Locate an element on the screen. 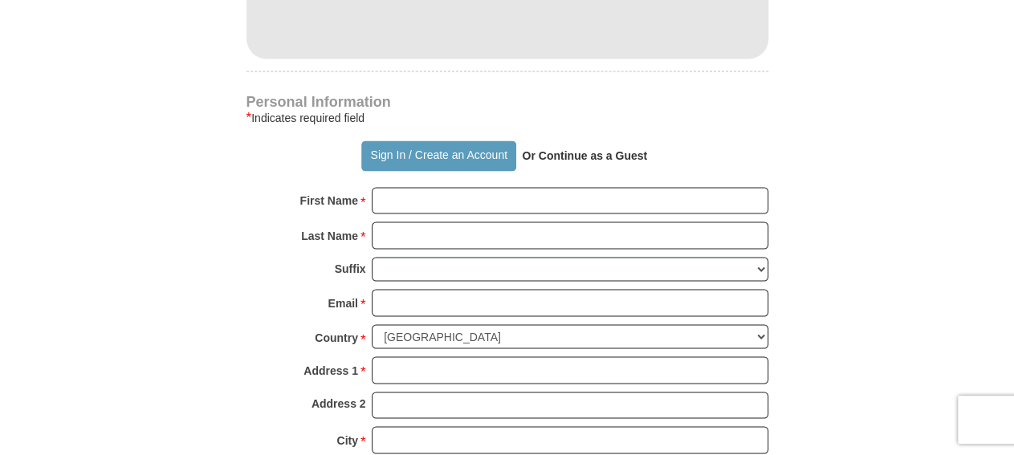 The image size is (1014, 455). button: Sign In / Create an Account is located at coordinates (438, 156).